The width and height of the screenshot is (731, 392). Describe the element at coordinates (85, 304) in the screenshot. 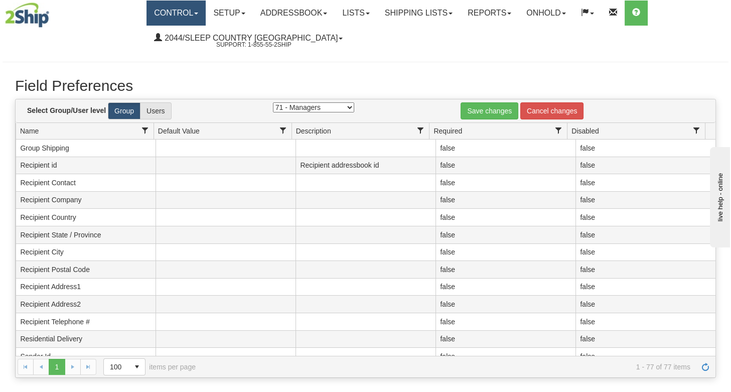

I see `td: Recipient Address2` at that location.